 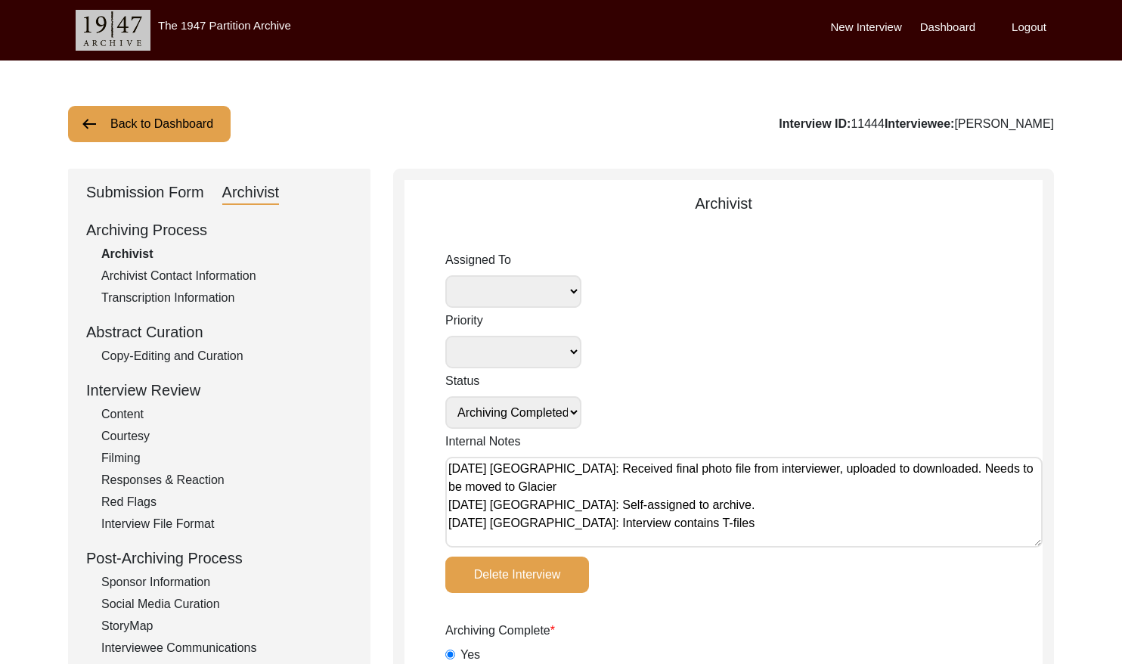 I want to click on button: Back to Dashboard, so click(x=149, y=124).